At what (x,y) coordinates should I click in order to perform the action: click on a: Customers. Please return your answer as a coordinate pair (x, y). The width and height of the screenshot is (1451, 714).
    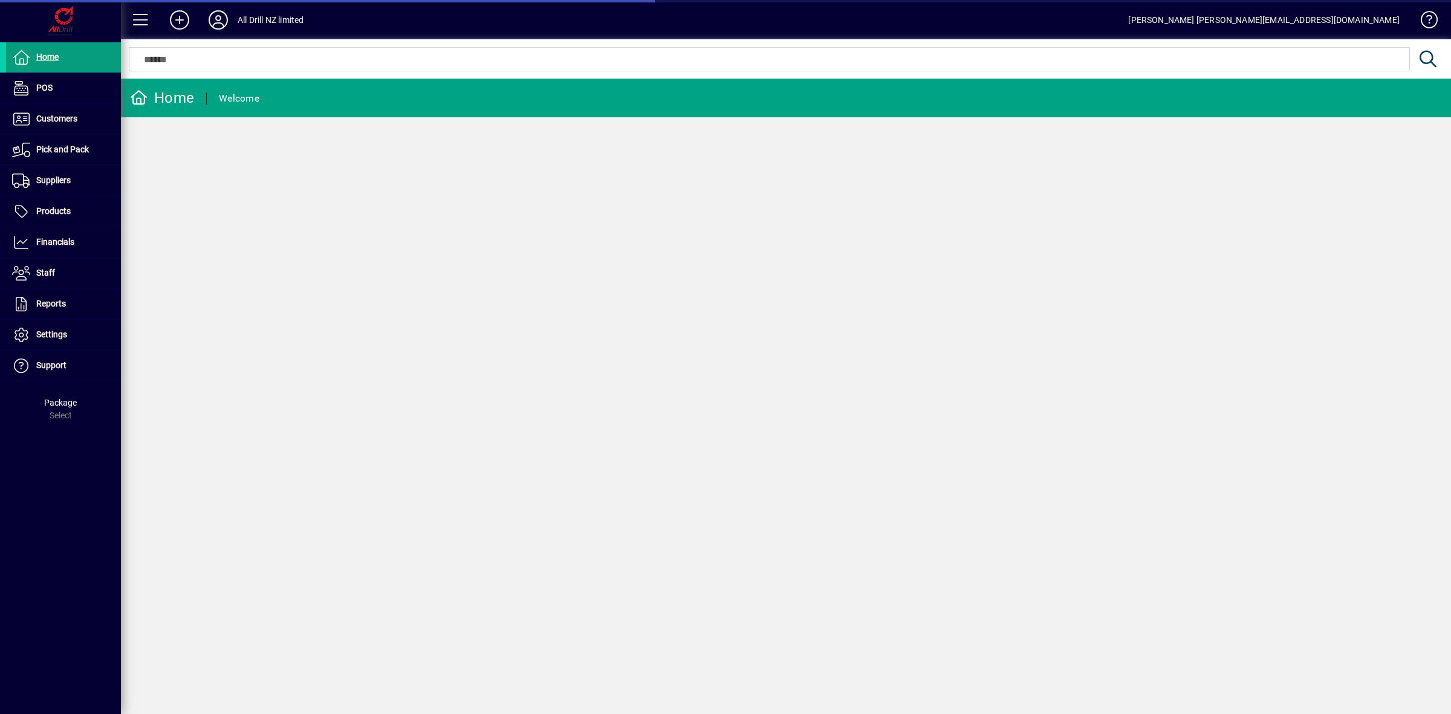
    Looking at the image, I should click on (64, 119).